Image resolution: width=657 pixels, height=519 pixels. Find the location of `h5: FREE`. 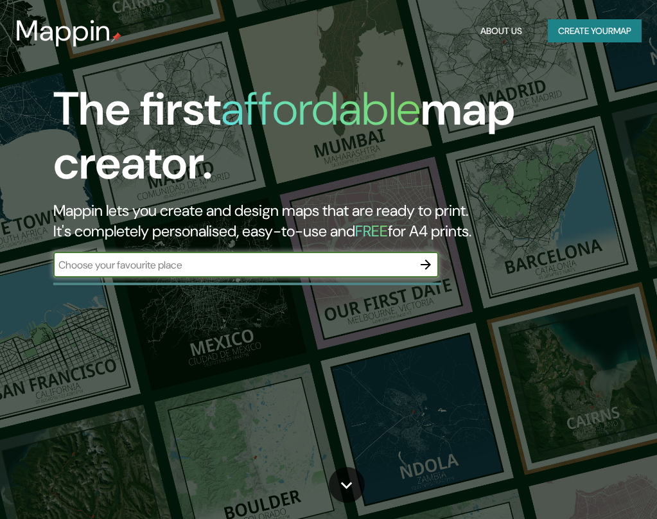

h5: FREE is located at coordinates (371, 231).